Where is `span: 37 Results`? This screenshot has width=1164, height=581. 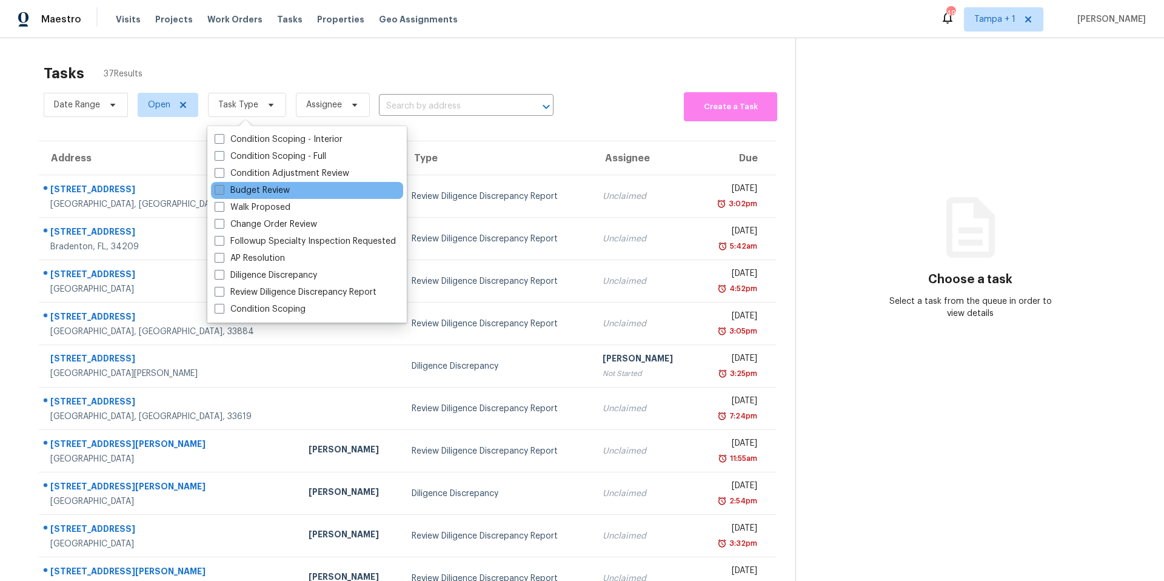 span: 37 Results is located at coordinates (123, 74).